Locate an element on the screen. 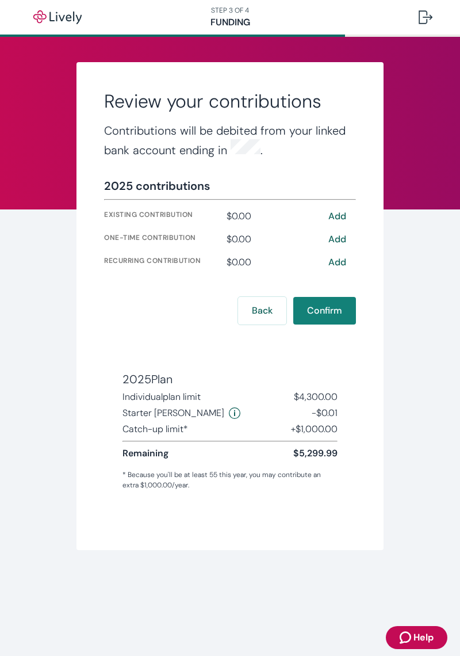 Image resolution: width=460 pixels, height=656 pixels. h2: Review your contributions is located at coordinates (229, 101).